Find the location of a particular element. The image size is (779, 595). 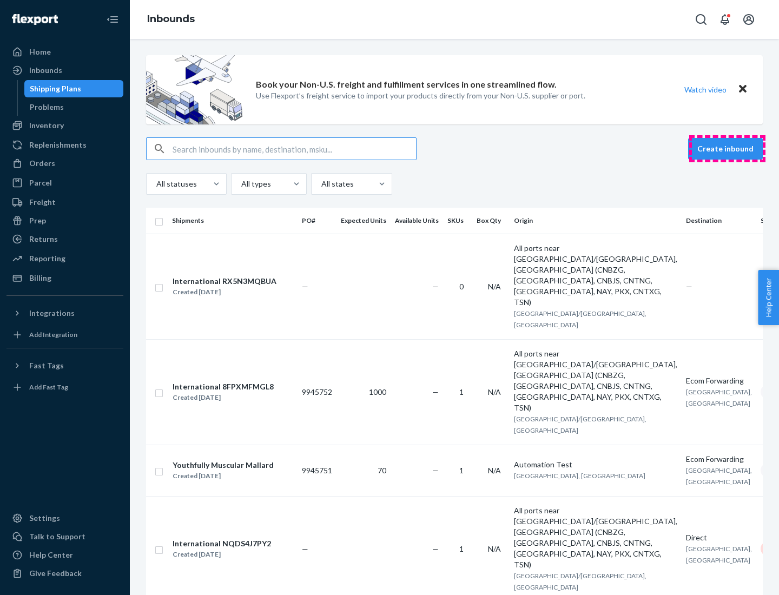

div: International NQDS4J7PY2 is located at coordinates (222, 543).